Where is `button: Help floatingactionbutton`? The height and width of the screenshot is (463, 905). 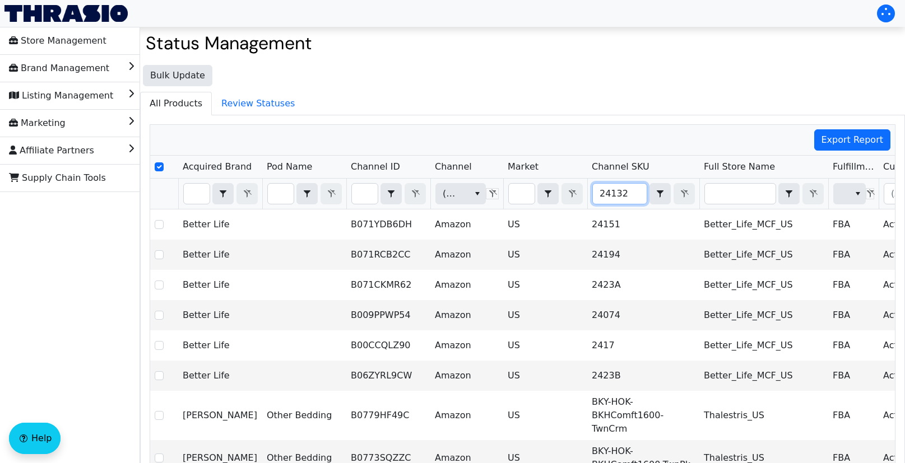 button: Help floatingactionbutton is located at coordinates (35, 439).